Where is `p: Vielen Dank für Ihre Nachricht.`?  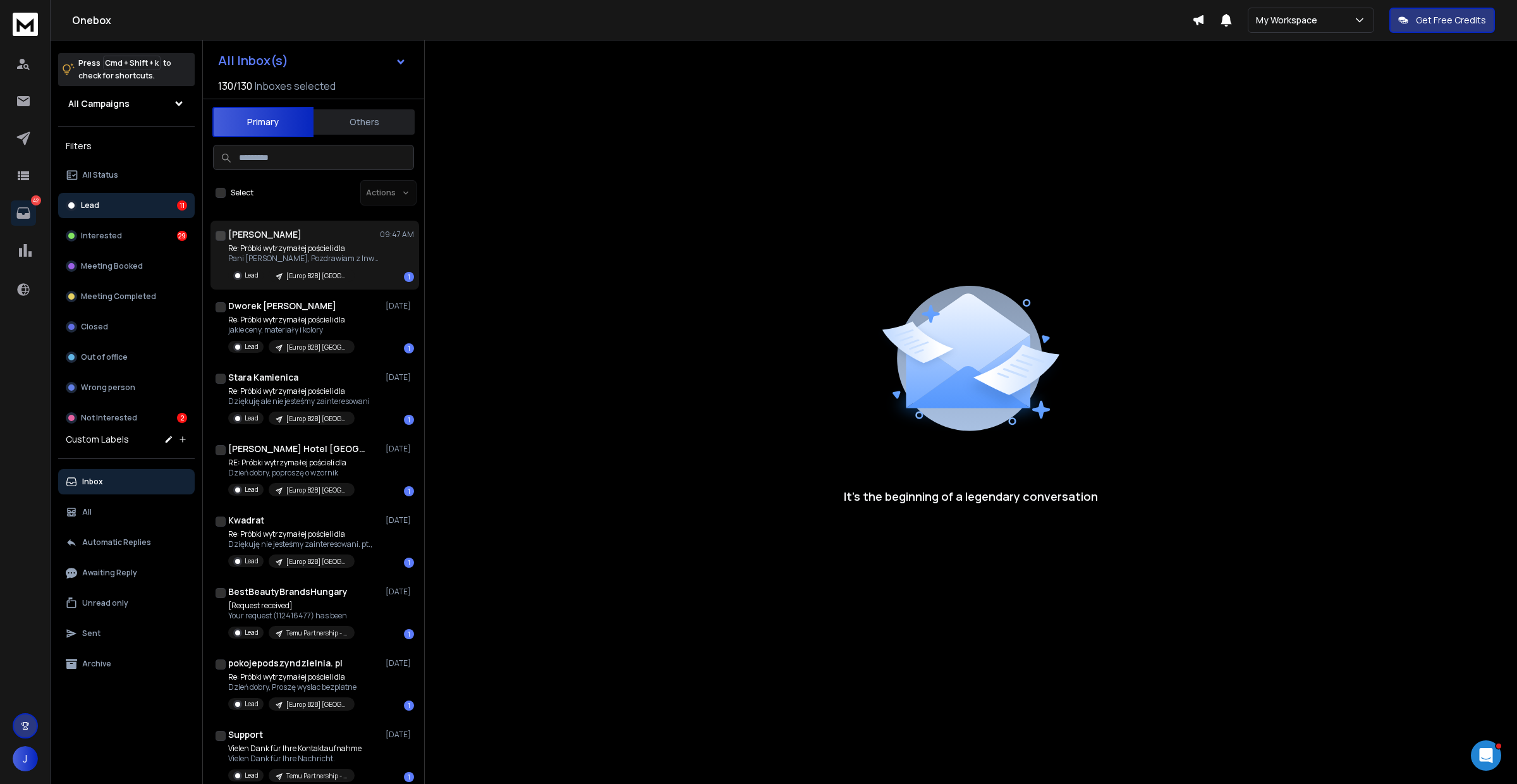
p: Vielen Dank für Ihre Nachricht. is located at coordinates (294, 758).